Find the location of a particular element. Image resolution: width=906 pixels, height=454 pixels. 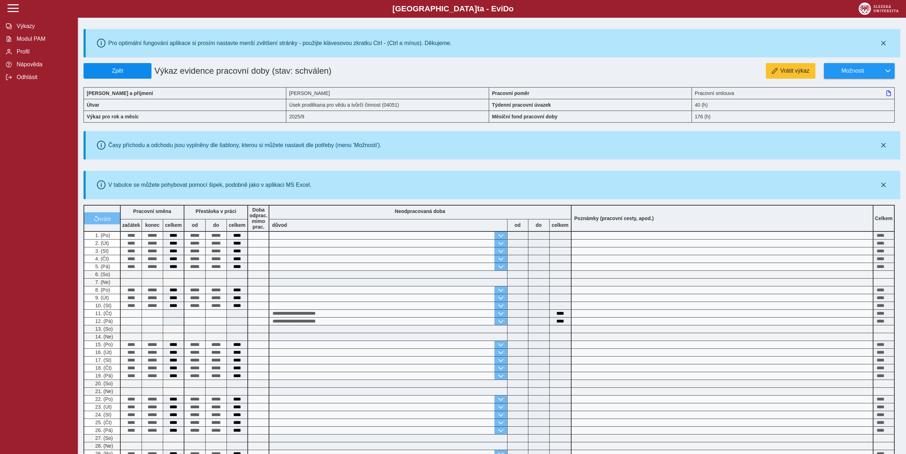

span: 9. (Út) is located at coordinates (101, 297).